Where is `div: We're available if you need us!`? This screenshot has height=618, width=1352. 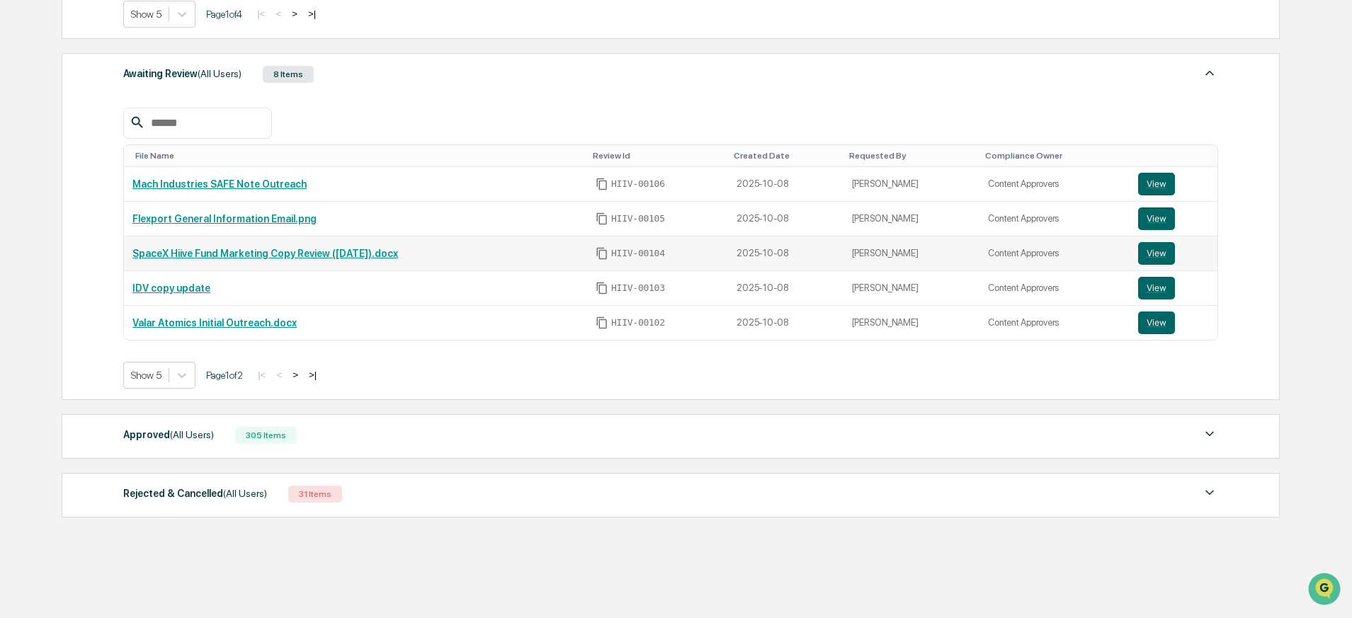
div: We're available if you need us! is located at coordinates (113, 128).